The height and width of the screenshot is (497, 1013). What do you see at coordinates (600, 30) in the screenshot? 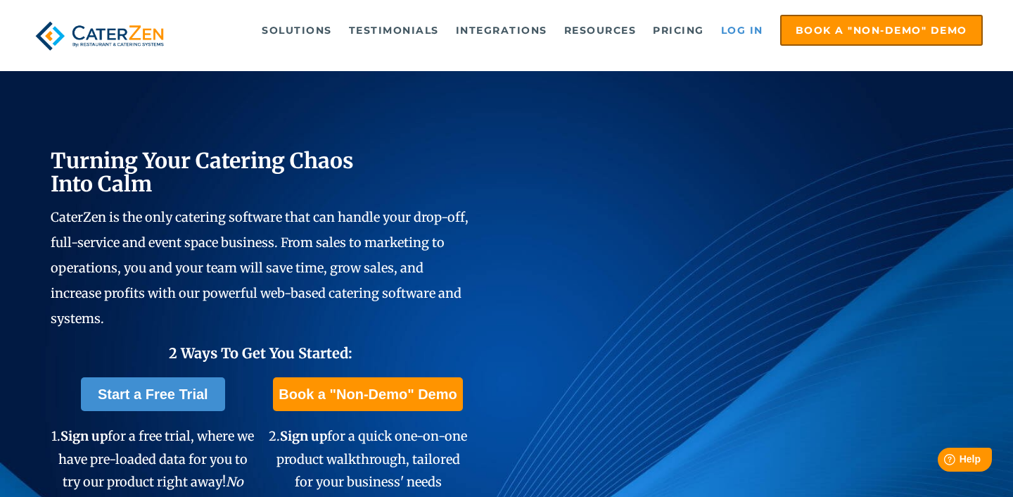
I see `a: Resources` at bounding box center [600, 30].